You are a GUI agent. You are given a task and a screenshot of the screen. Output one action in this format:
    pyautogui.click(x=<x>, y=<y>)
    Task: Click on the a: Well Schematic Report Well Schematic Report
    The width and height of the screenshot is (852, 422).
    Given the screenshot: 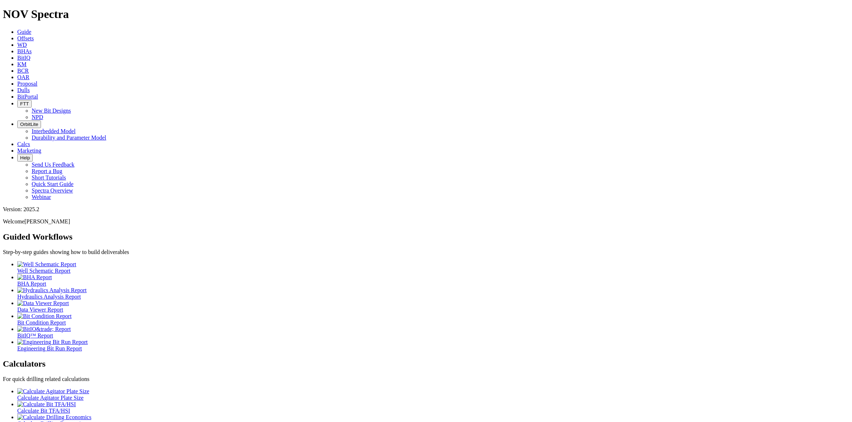 What is the action you would take?
    pyautogui.click(x=433, y=267)
    